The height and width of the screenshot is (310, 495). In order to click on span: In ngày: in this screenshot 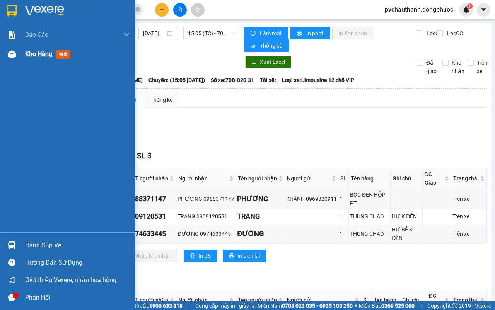, I will do `click(25, 58)`.